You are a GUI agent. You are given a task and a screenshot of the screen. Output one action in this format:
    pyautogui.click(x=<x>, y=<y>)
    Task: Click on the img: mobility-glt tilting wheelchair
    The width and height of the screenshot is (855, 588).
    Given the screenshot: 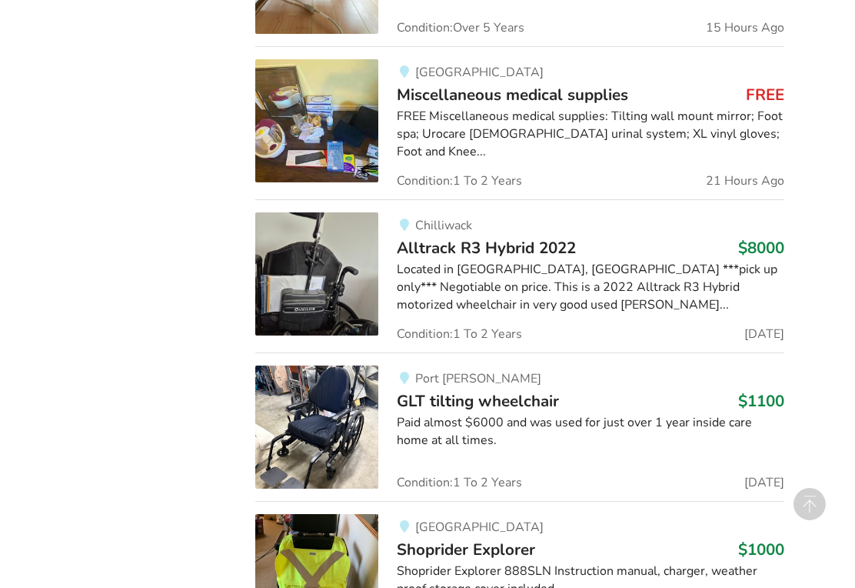 What is the action you would take?
    pyautogui.click(x=317, y=427)
    